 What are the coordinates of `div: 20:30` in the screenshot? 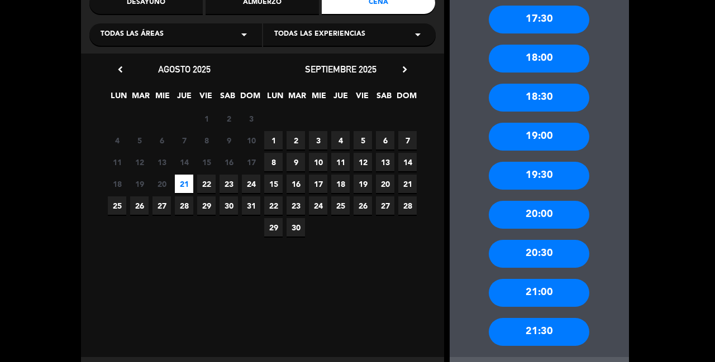 It's located at (539, 254).